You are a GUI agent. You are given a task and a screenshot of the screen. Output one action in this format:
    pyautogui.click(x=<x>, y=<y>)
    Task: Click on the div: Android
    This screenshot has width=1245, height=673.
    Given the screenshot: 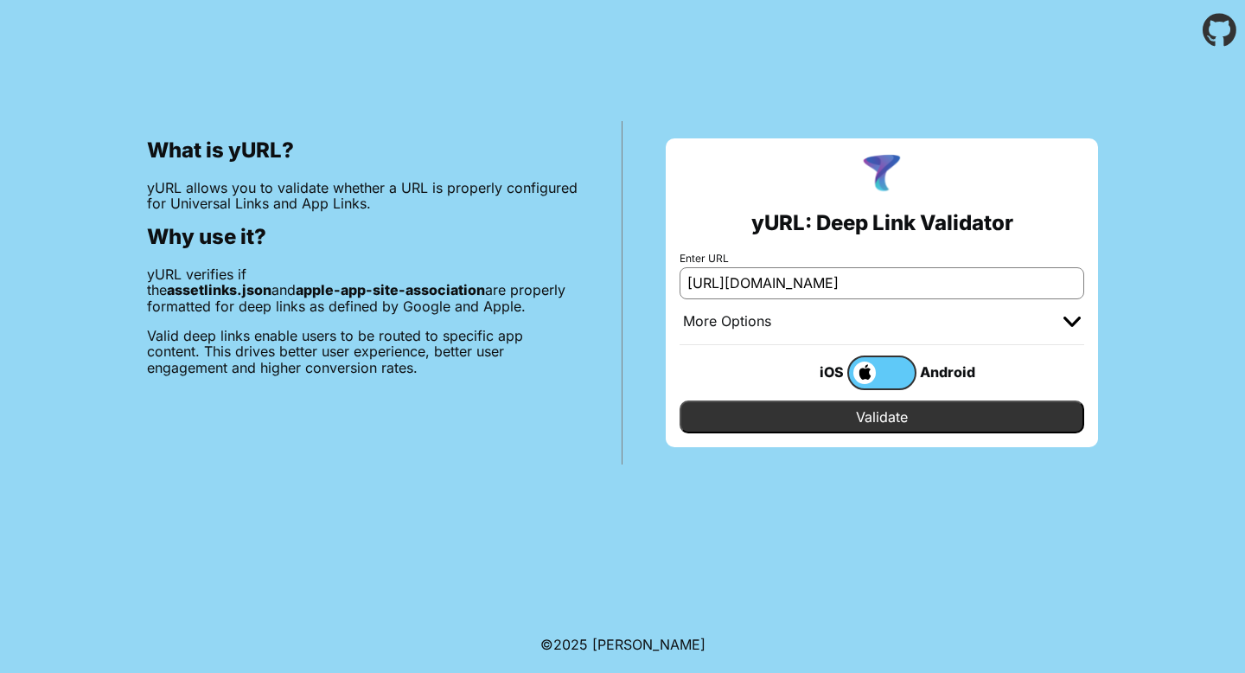 What is the action you would take?
    pyautogui.click(x=951, y=372)
    